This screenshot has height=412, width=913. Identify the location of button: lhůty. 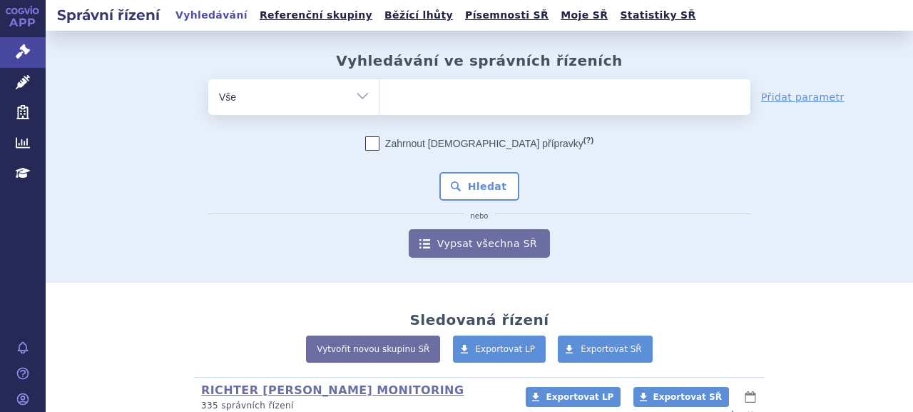
(751, 397).